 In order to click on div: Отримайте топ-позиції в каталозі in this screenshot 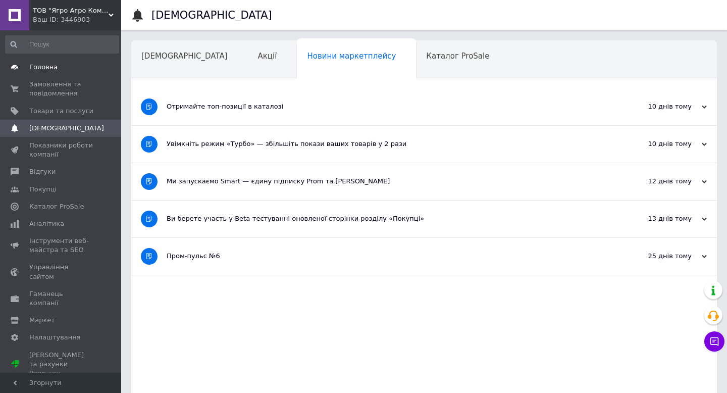, I will do `click(386, 106)`.